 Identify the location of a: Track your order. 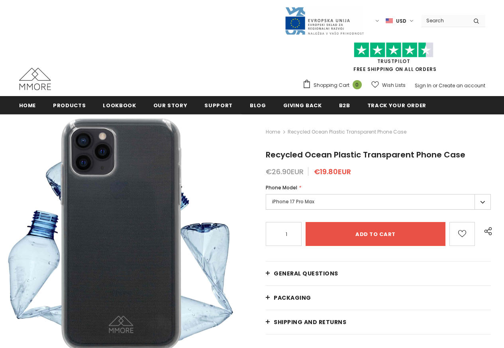
(397, 105).